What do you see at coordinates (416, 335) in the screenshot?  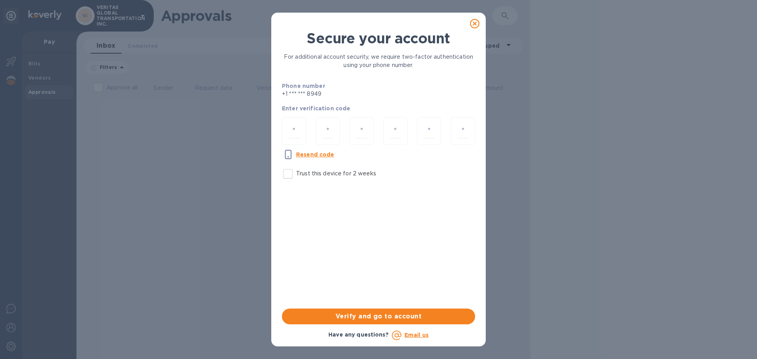 I see `b: Email us` at bounding box center [416, 335].